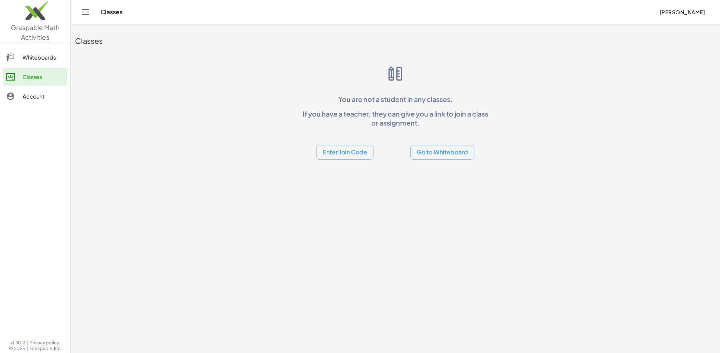  Describe the element at coordinates (35, 77) in the screenshot. I see `a: Classes` at that location.